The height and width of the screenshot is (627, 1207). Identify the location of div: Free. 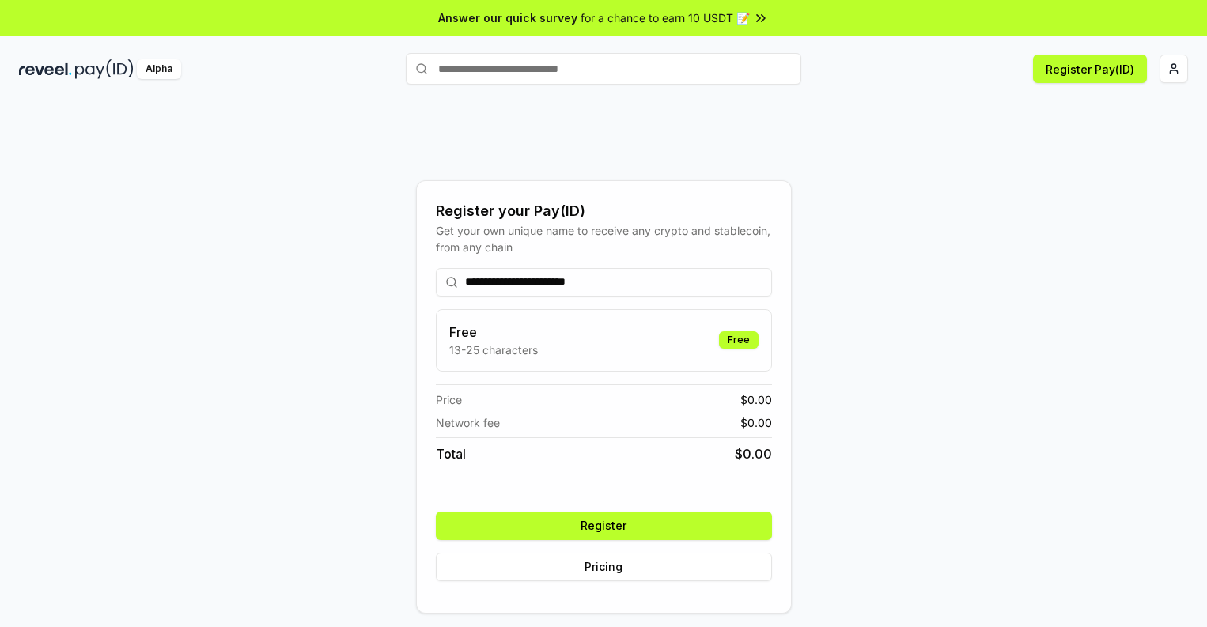
(739, 340).